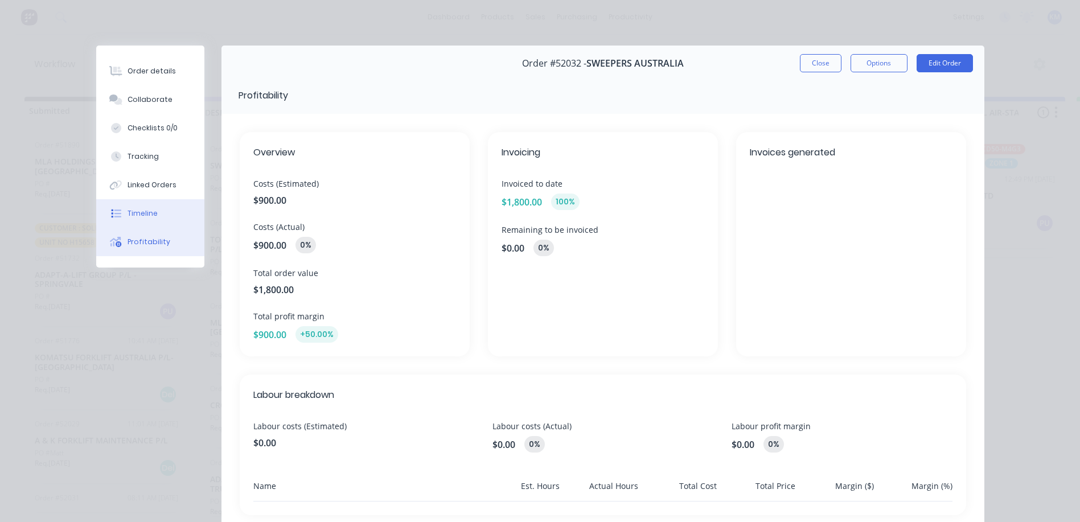 The width and height of the screenshot is (1080, 522). What do you see at coordinates (355, 183) in the screenshot?
I see `span: Costs (Estimated)` at bounding box center [355, 183].